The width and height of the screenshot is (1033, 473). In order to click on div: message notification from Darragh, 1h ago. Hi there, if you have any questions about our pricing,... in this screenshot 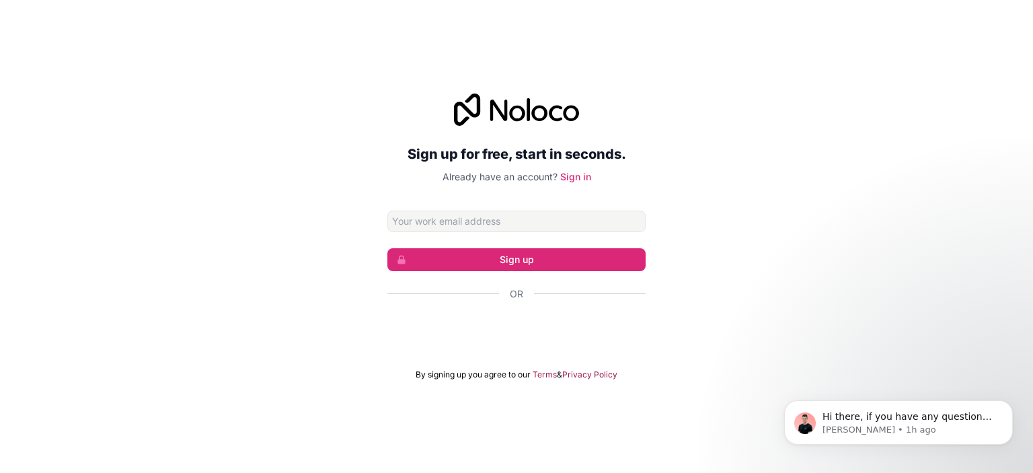, I will do `click(135, 50)`.